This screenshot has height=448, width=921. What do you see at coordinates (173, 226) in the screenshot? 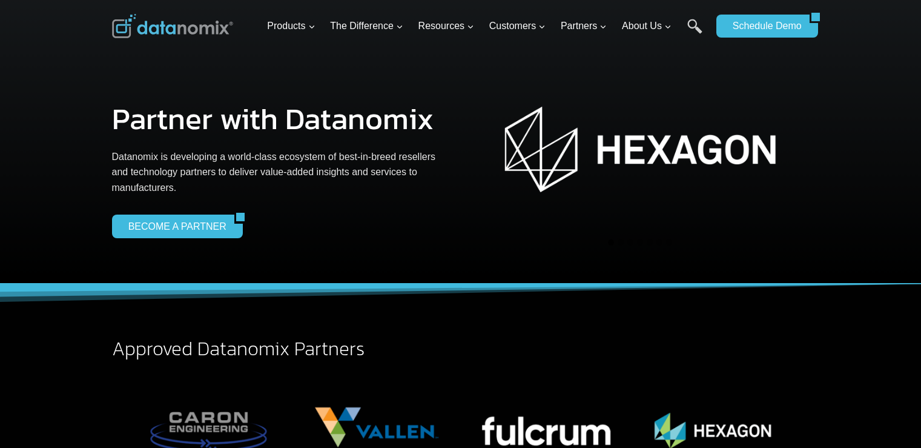
I see `a: BECOME A PARTNER` at bounding box center [173, 226].